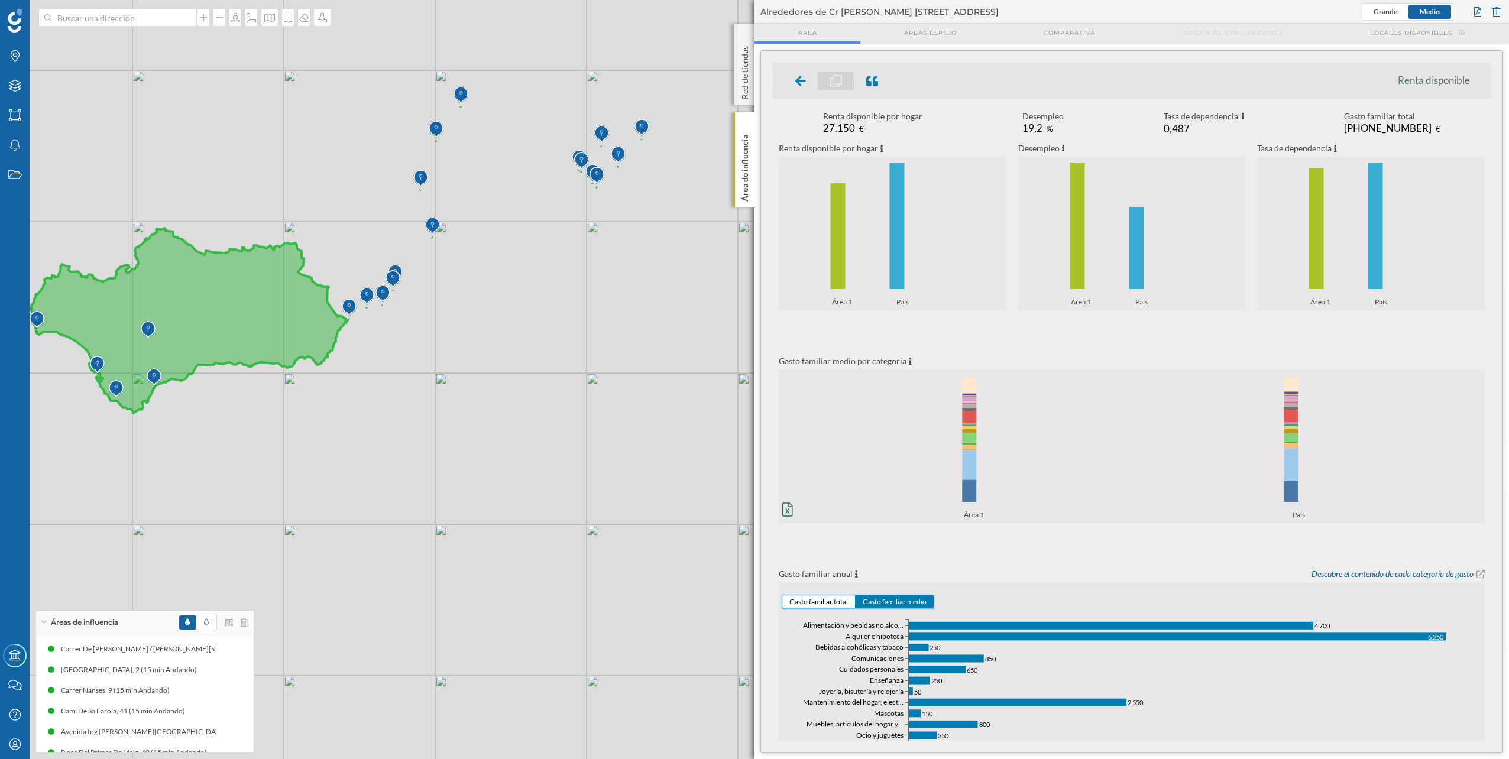 The width and height of the screenshot is (1509, 759). I want to click on text: Comunicaciones, so click(878, 658).